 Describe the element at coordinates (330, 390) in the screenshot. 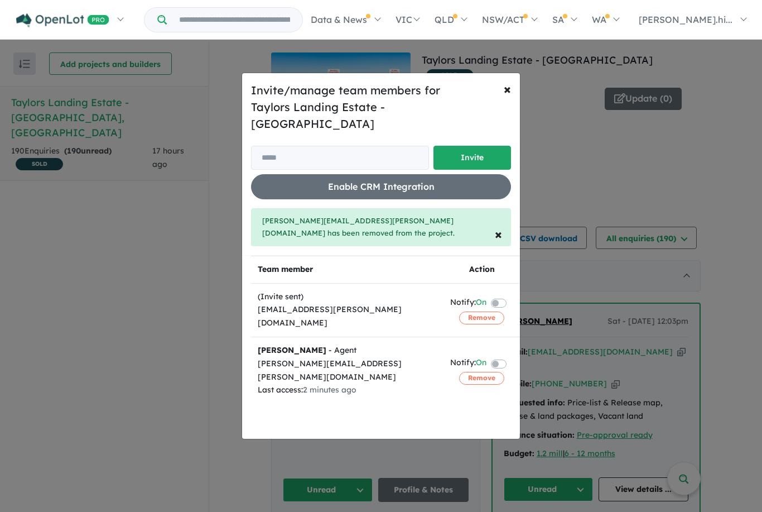

I see `span: 2 minutes ago` at that location.